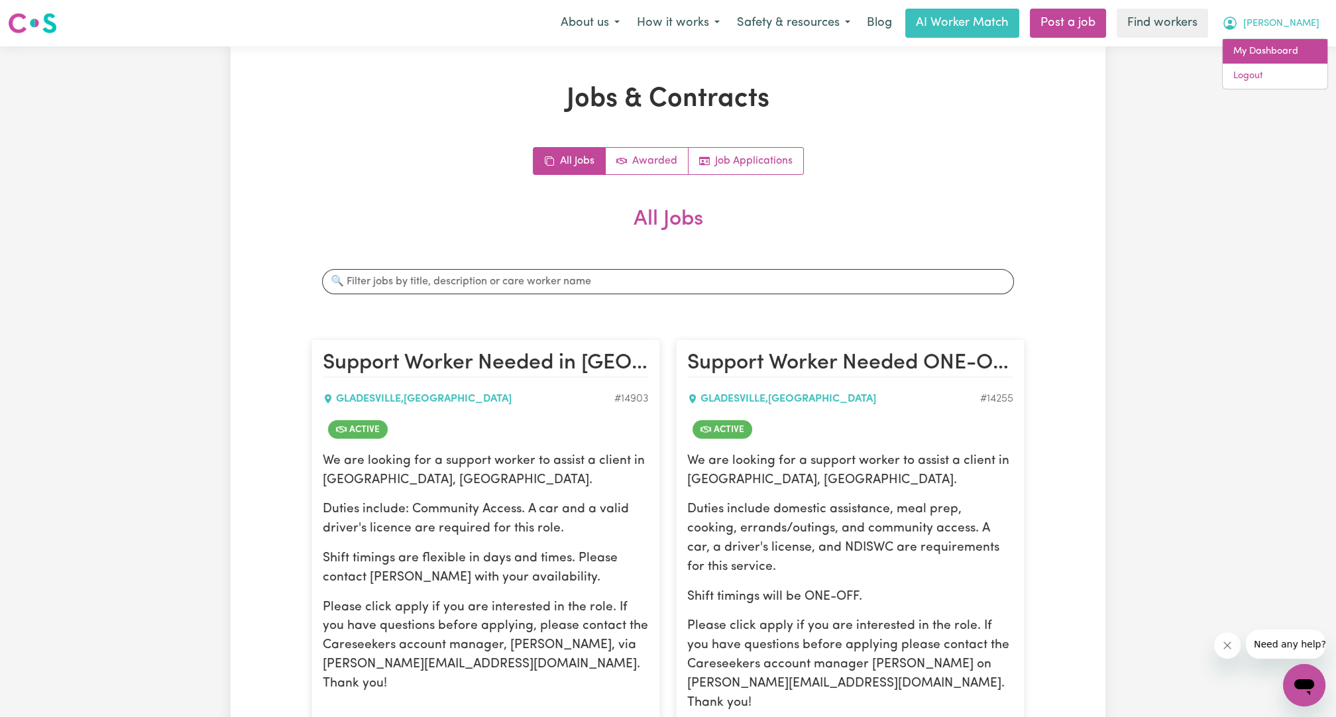  What do you see at coordinates (486, 519) in the screenshot?
I see `p: Duties include: Community Access. A car and a valid driver's licence are required for this role.` at bounding box center [486, 519].